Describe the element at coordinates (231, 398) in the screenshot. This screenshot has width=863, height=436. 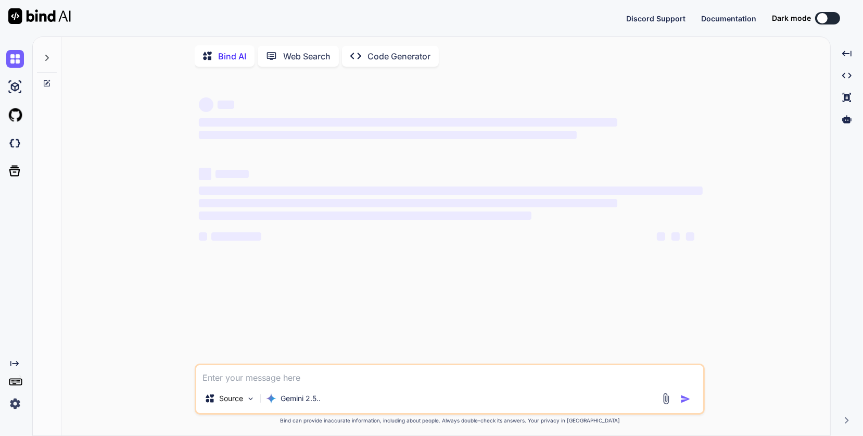
I see `p: Source` at that location.